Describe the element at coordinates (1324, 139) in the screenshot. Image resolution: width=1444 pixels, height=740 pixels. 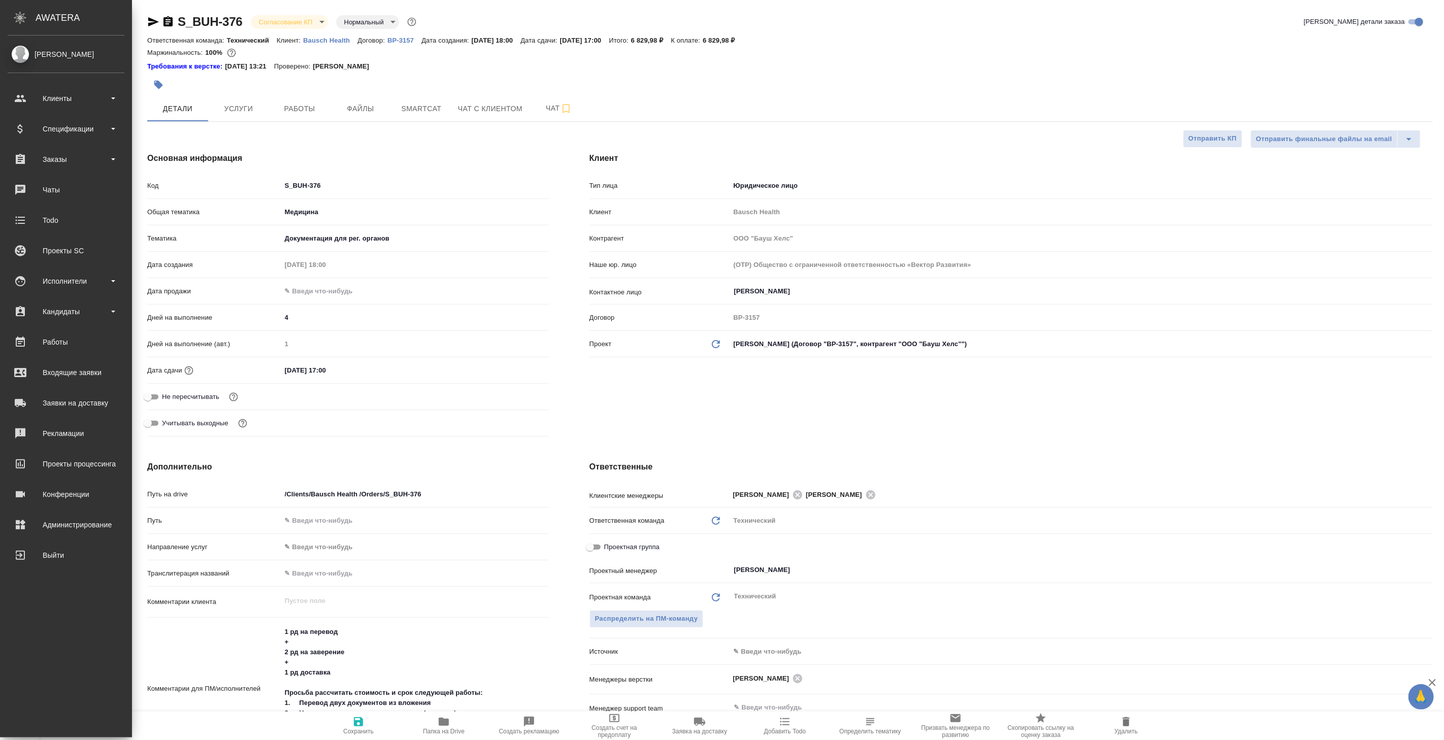
I see `button: Отправить финальные файлы на email` at that location.